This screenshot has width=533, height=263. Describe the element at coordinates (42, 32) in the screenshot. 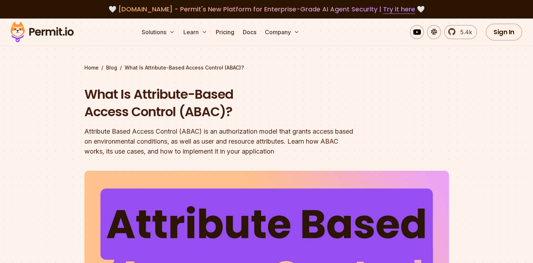

I see `img: Permit logo` at that location.